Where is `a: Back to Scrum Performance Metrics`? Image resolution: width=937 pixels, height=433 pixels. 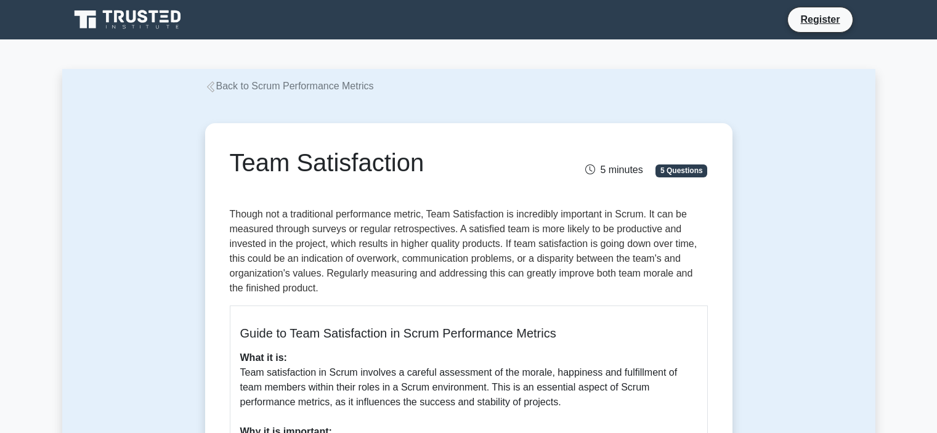
a: Back to Scrum Performance Metrics is located at coordinates (290, 86).